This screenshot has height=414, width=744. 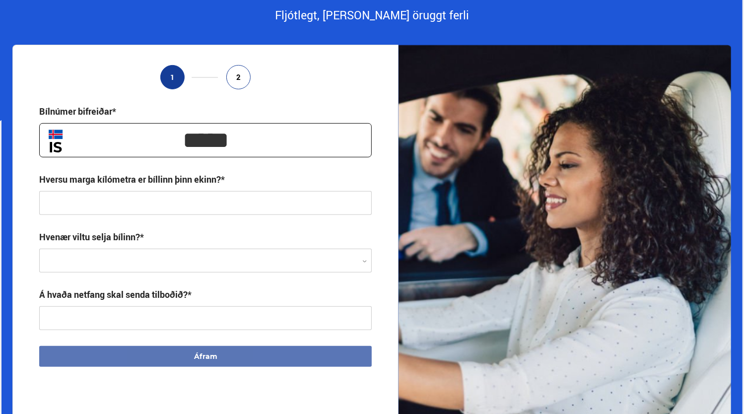 What do you see at coordinates (23, 19) in the screenshot?
I see `button: Opna LiveChat spjallviðmót` at bounding box center [23, 19].